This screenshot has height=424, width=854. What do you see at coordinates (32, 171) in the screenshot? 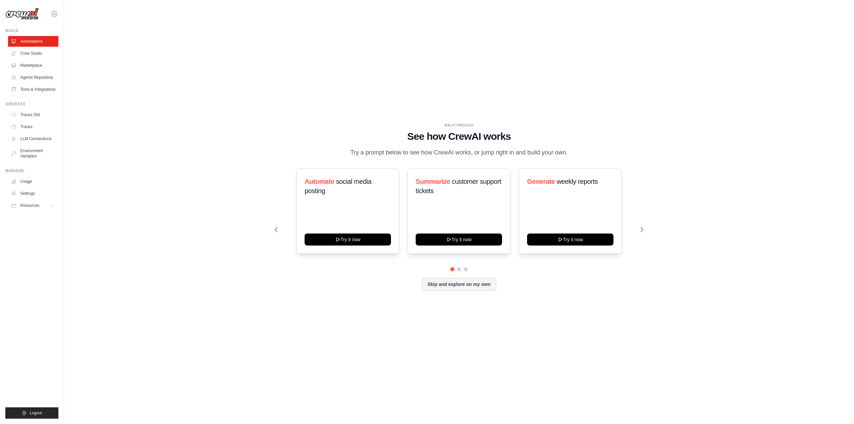
I see `div: Manage` at bounding box center [32, 171].